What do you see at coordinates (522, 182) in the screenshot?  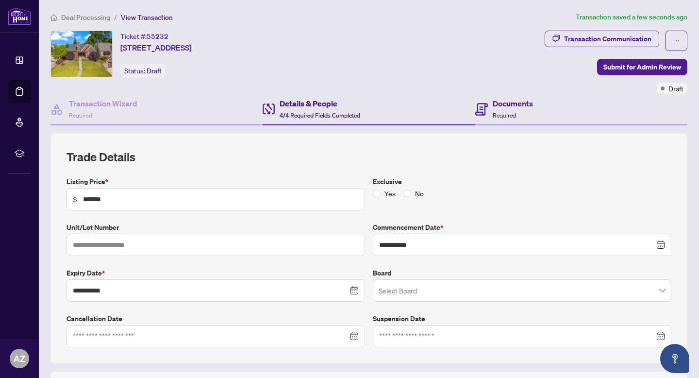 I see `label: Exclusive` at bounding box center [522, 182].